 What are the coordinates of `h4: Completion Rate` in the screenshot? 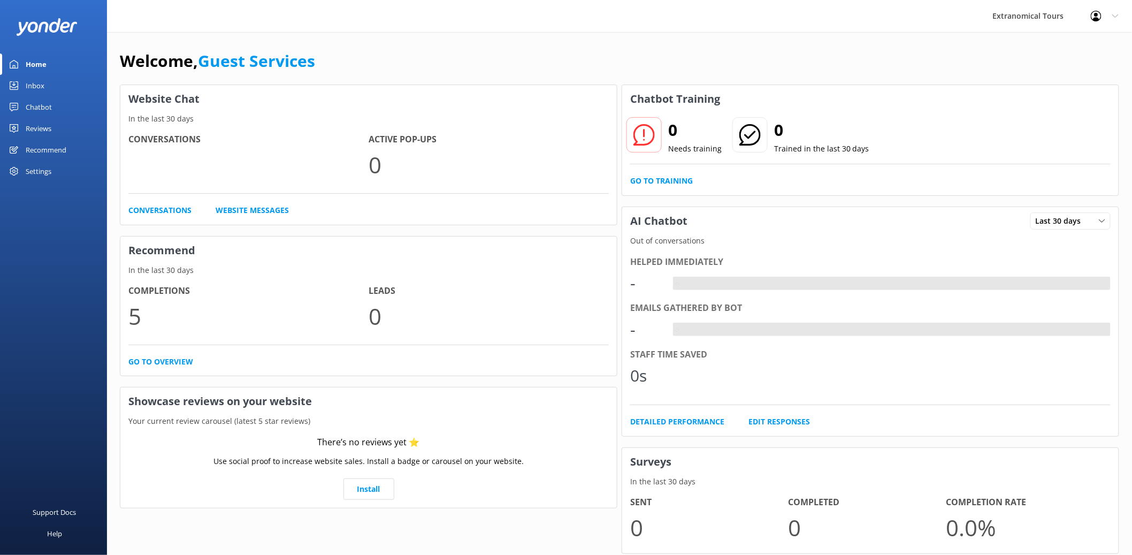 It's located at (1025, 502).